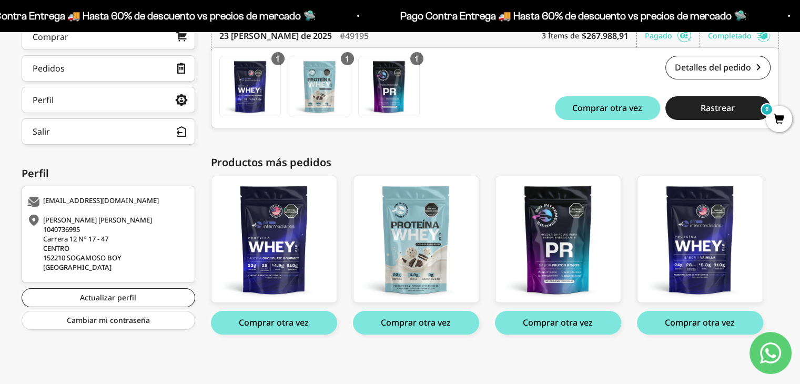 Image resolution: width=800 pixels, height=384 pixels. Describe the element at coordinates (108, 320) in the screenshot. I see `a: Cambiar mi contraseña` at that location.